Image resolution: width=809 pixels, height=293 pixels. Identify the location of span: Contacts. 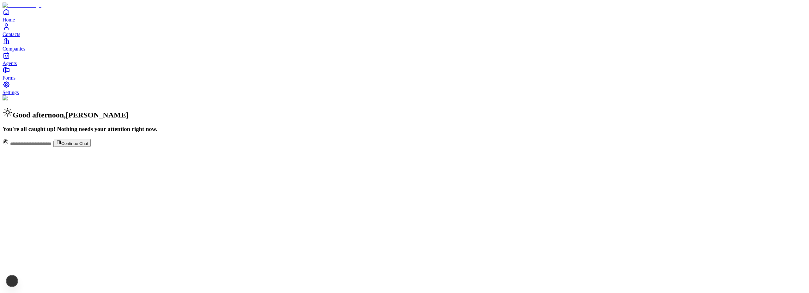
(11, 34).